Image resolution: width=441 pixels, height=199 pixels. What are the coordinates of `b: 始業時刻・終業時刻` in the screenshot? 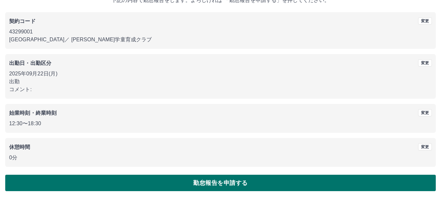 It's located at (33, 113).